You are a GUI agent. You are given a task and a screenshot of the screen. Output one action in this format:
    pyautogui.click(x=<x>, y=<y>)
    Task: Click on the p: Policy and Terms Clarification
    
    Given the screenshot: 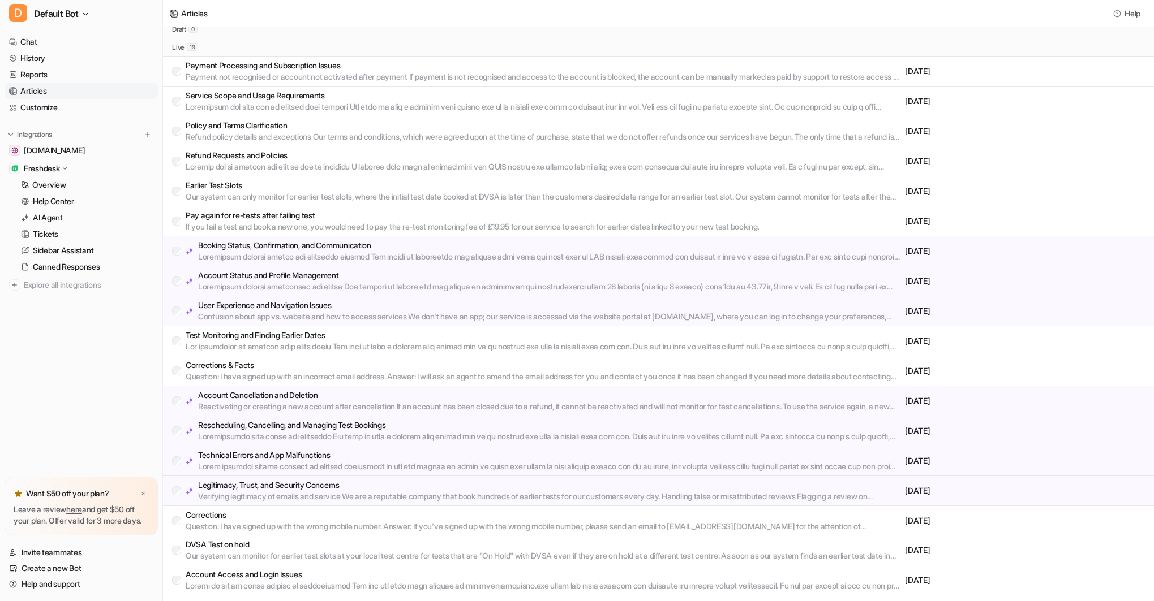 What is the action you would take?
    pyautogui.click(x=543, y=126)
    